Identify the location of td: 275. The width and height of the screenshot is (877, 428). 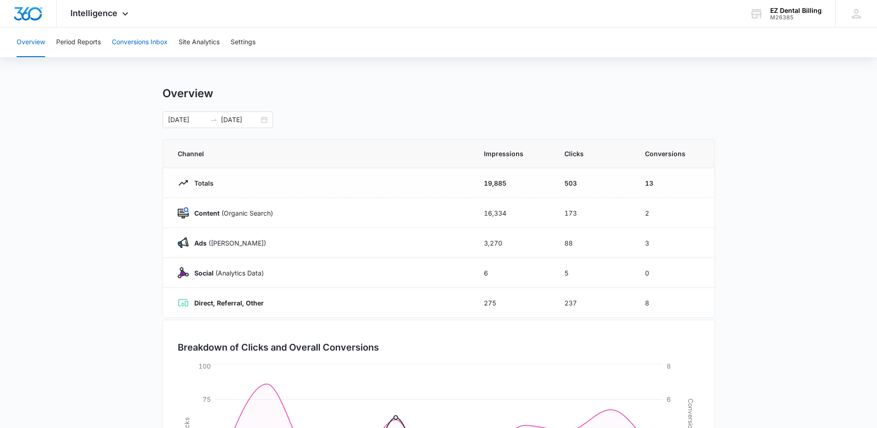
(513, 303).